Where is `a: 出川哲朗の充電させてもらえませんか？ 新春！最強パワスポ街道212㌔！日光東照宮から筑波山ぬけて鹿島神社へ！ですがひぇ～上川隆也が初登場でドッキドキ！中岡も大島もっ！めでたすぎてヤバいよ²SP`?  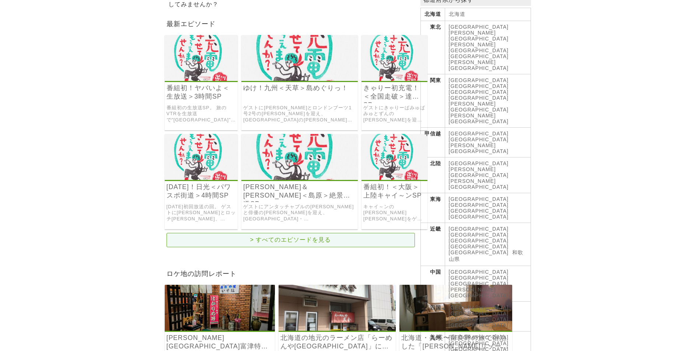
a: 出川哲朗の充電させてもらえませんか？ 新春！最強パワスポ街道212㌔！日光東照宮から筑波山ぬけて鹿島神社へ！ですがひぇ～上川隆也が初登場でドッキドキ！中岡も大島もっ！めでたすぎてヤバいよ²SP is located at coordinates (201, 178).